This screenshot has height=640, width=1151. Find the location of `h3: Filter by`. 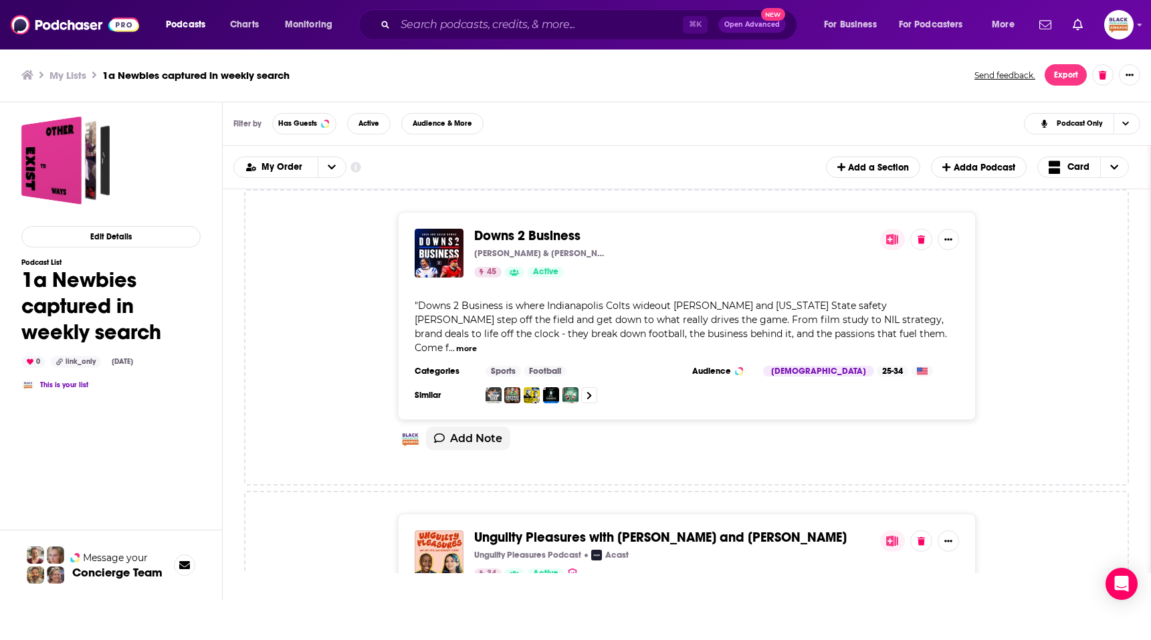

h3: Filter by is located at coordinates (247, 124).